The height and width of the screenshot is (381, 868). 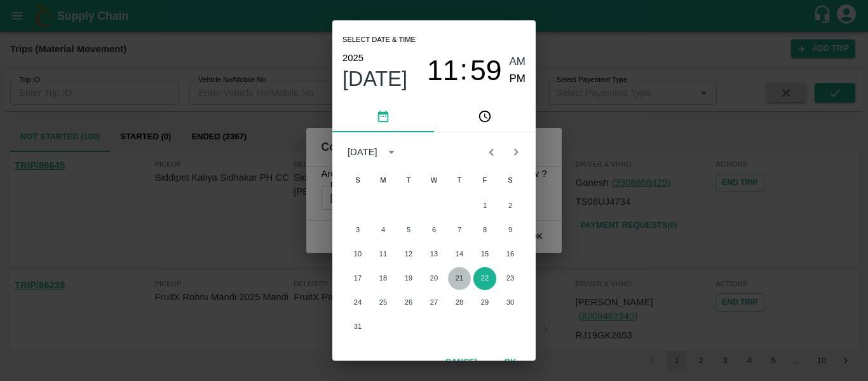 I want to click on button: 9, so click(x=510, y=230).